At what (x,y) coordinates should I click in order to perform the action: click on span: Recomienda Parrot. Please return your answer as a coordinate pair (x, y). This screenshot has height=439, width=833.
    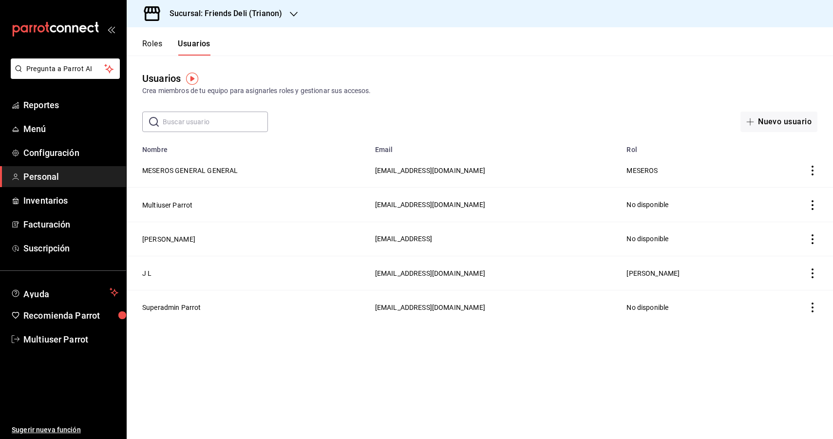
    Looking at the image, I should click on (71, 315).